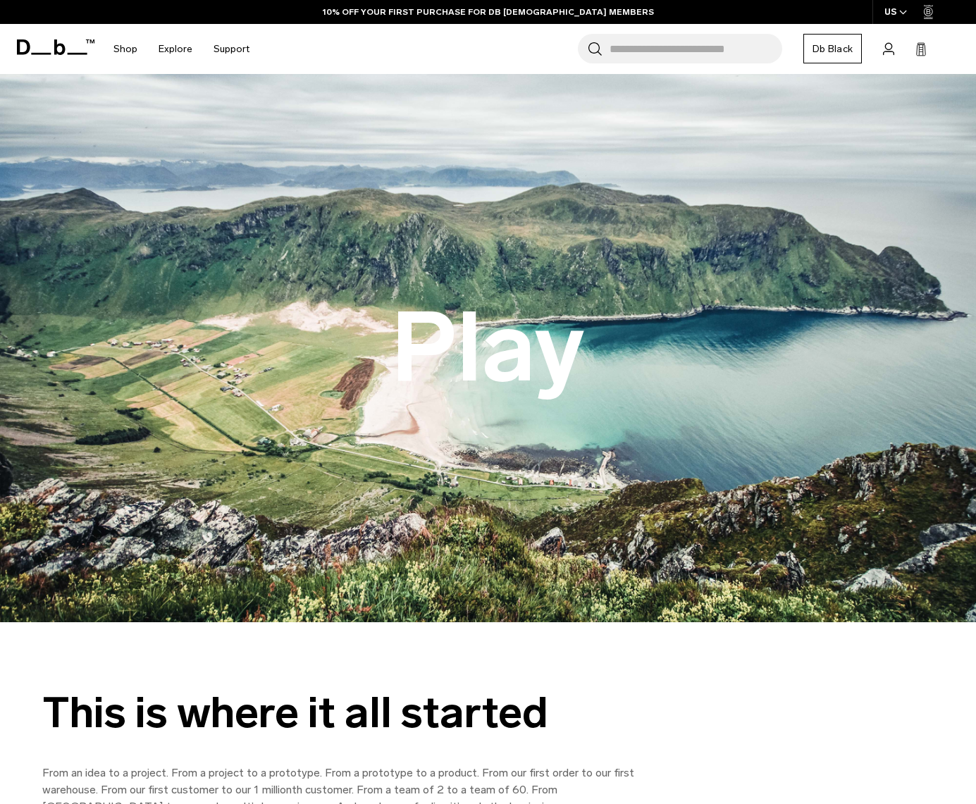  Describe the element at coordinates (175, 49) in the screenshot. I see `a: Explore` at that location.